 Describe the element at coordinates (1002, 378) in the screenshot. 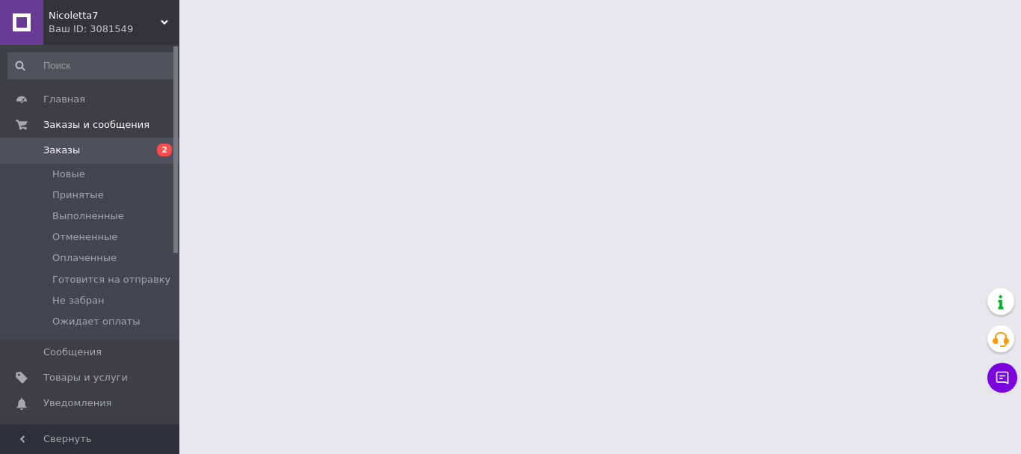

I see `button: Чат с покупателем` at that location.